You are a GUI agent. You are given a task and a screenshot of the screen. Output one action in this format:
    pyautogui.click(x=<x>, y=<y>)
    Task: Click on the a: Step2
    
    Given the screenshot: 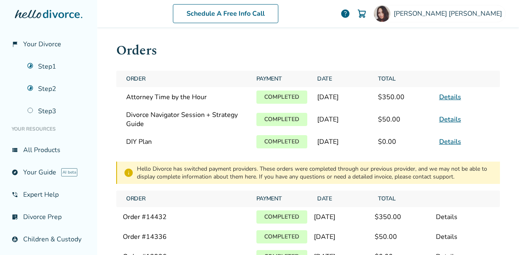 What is the action you would take?
    pyautogui.click(x=56, y=89)
    